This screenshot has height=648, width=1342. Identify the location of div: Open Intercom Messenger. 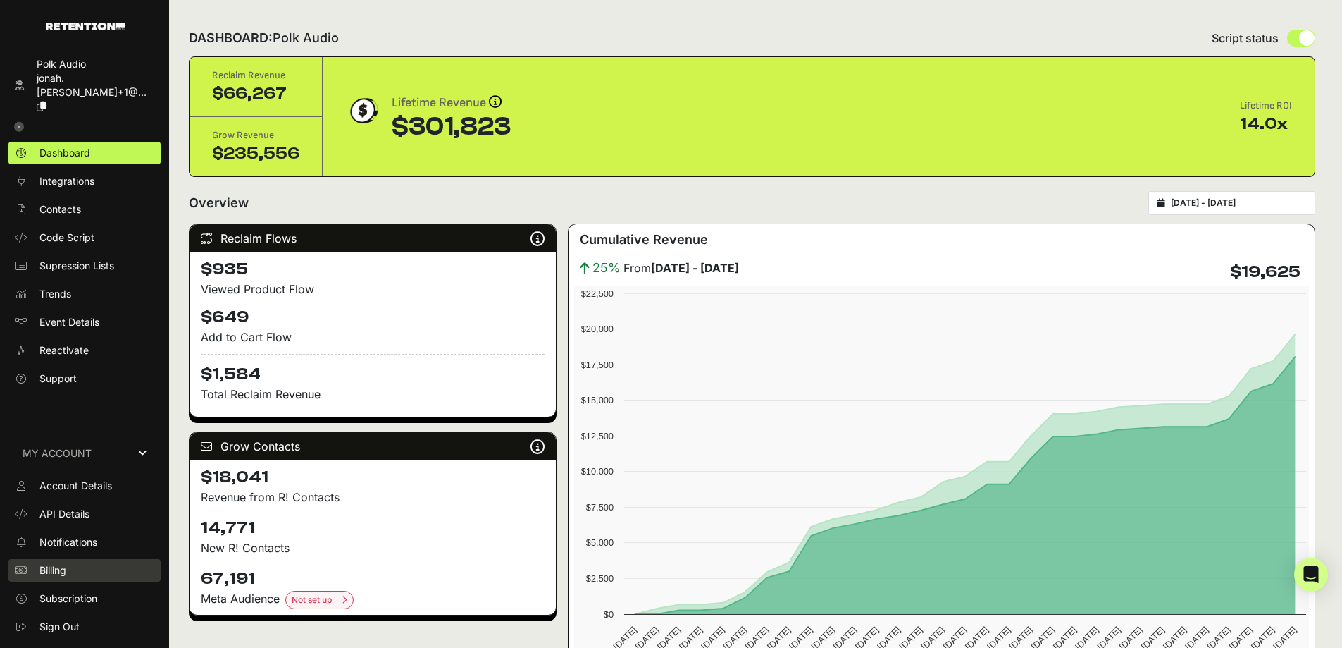
(1311, 574).